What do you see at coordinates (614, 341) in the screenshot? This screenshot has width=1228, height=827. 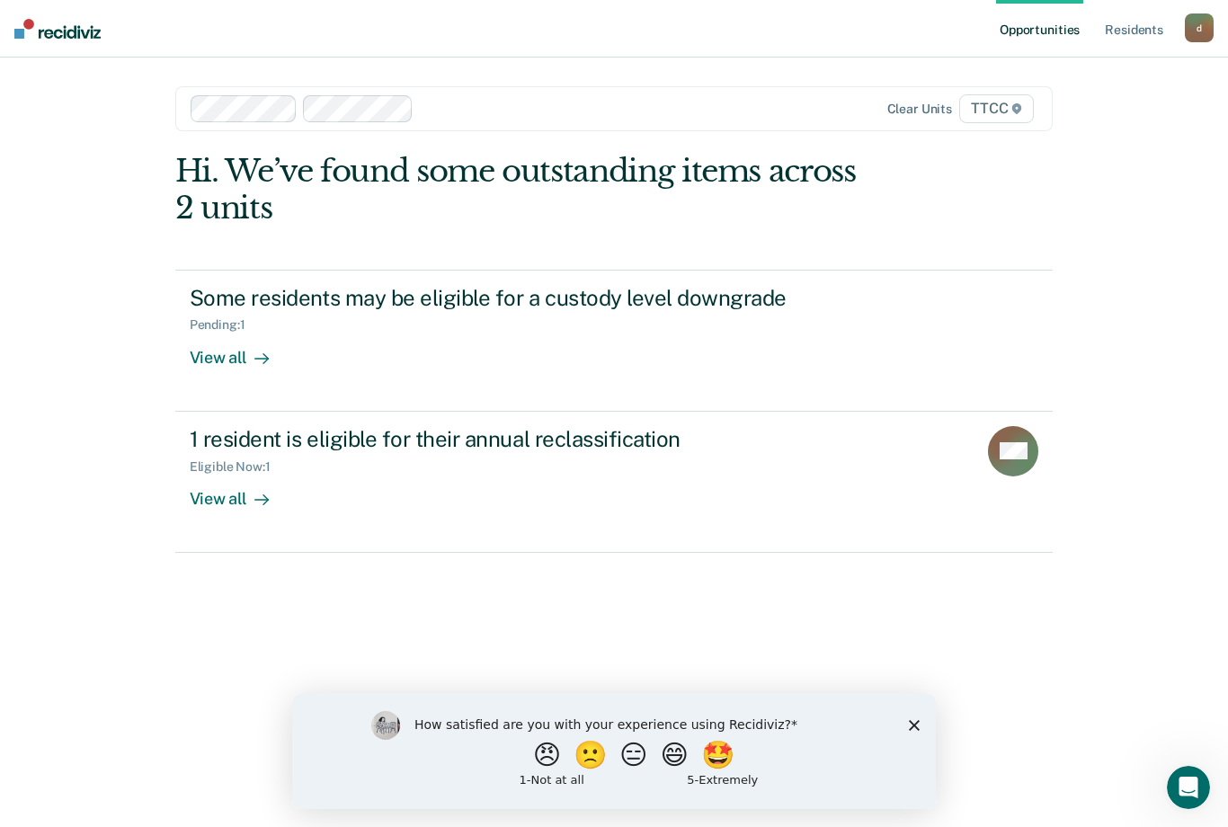 I see `a: Some residents may be eligible for a custody level downgradePending:1View all` at bounding box center [614, 341].